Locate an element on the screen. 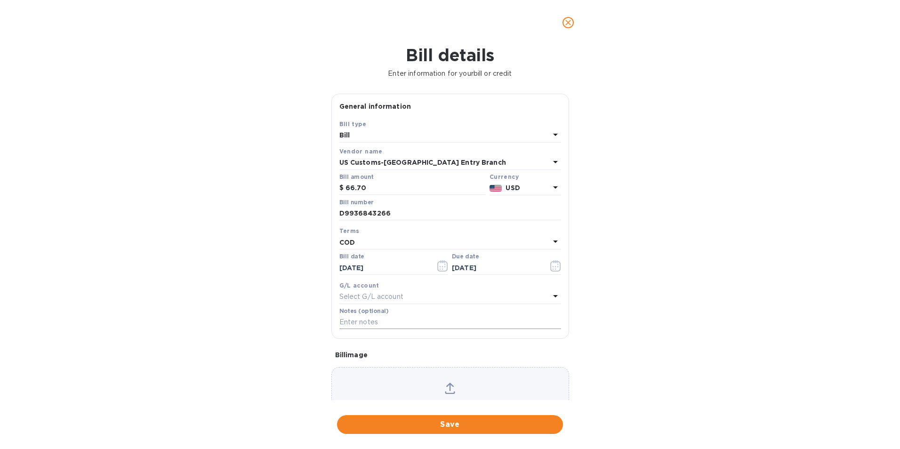  h1: Bill details is located at coordinates (450, 55).